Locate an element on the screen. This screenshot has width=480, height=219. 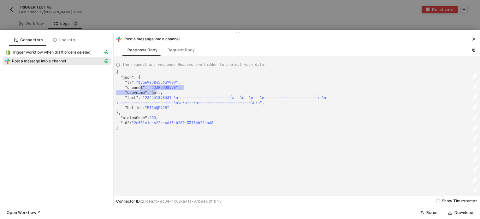
button: Download is located at coordinates (461, 213).